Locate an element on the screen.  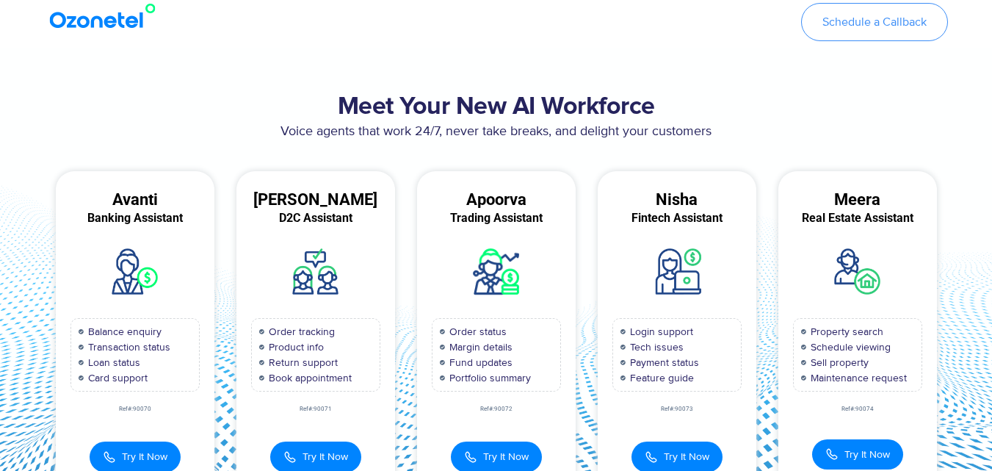
div: D2C Assistant is located at coordinates (316, 218).